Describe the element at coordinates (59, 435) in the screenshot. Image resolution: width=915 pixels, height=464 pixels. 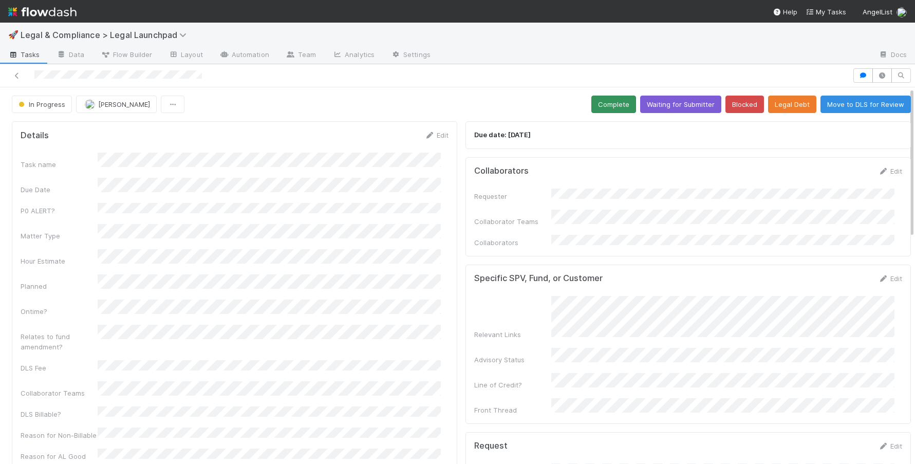
I see `div: Reason for Non-Billable` at that location.